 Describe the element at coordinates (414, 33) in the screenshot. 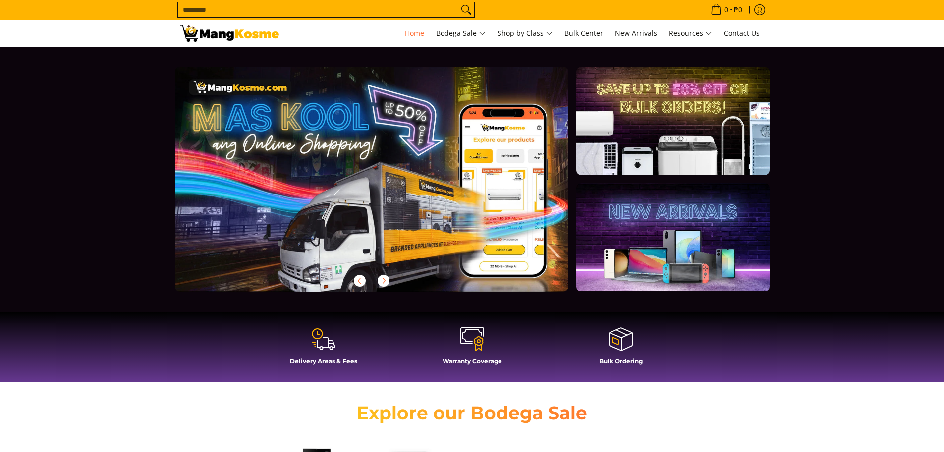

I see `span: Home` at that location.